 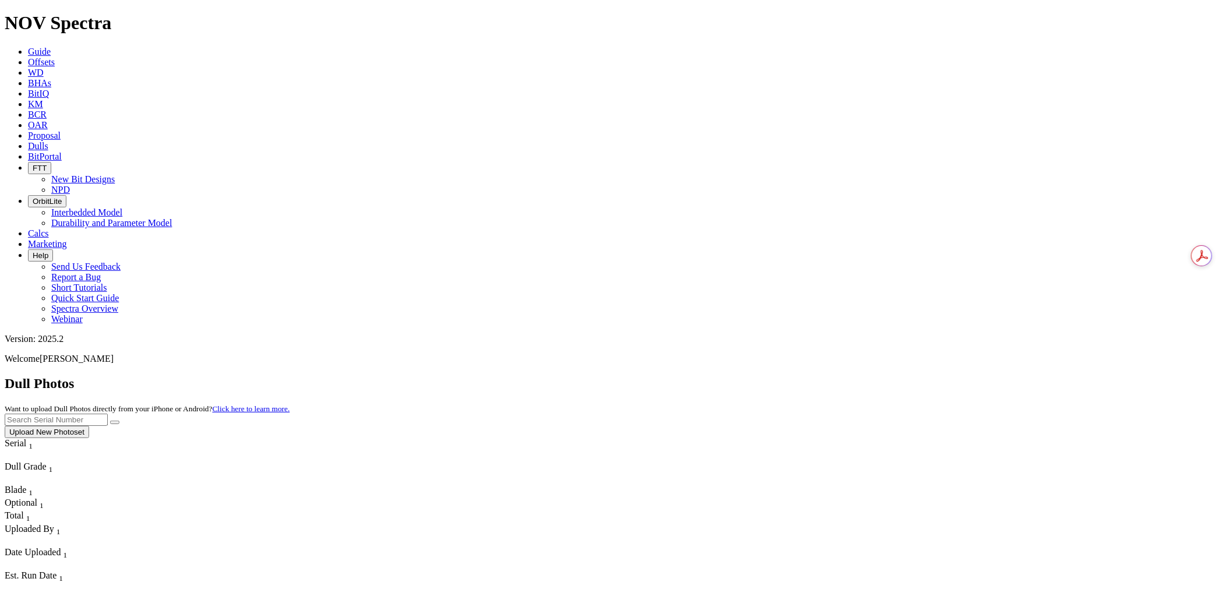 What do you see at coordinates (71, 530) in the screenshot?
I see `div: Uploaded By Sort None` at bounding box center [71, 530].